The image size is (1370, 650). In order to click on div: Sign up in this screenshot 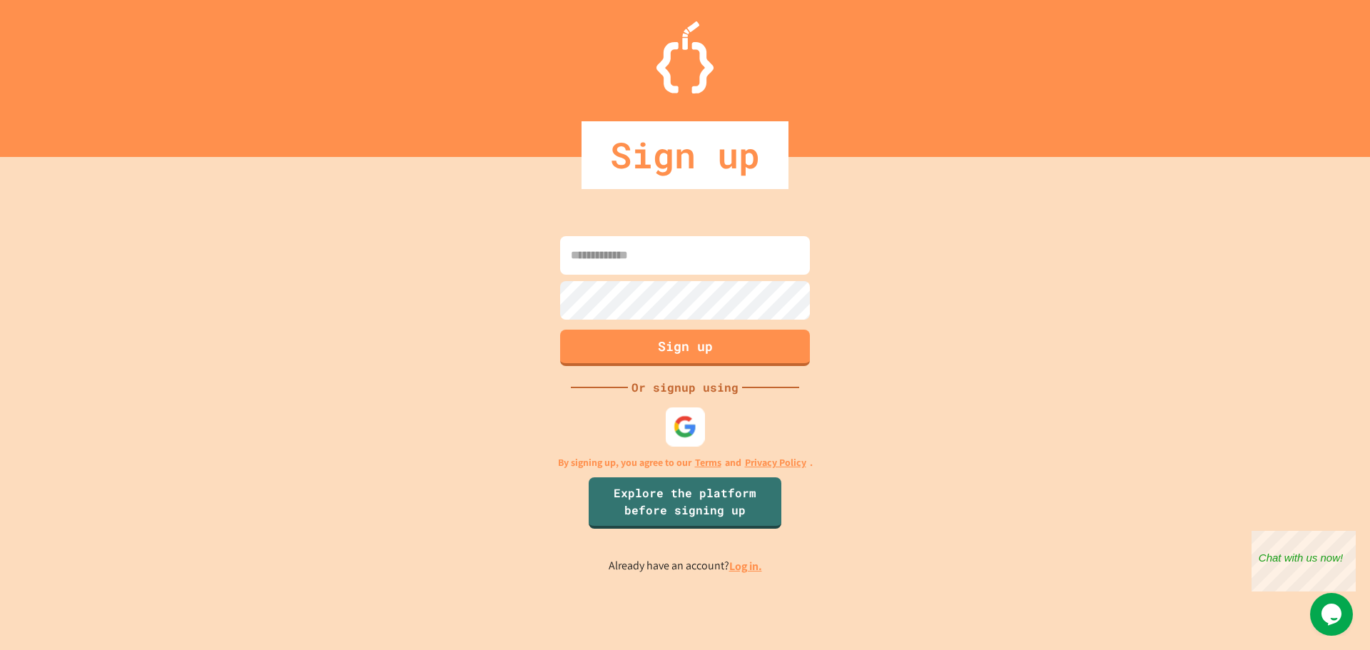, I will do `click(685, 155)`.